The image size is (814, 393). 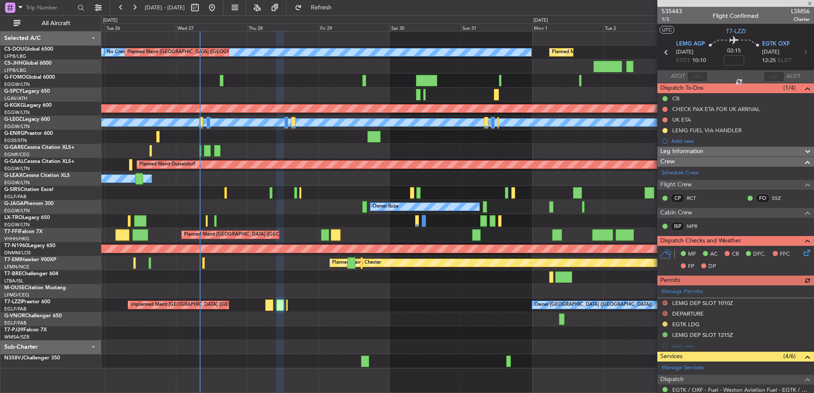 What do you see at coordinates (37, 176) in the screenshot?
I see `a: G-LEAXCessna Citation XLS` at bounding box center [37, 176].